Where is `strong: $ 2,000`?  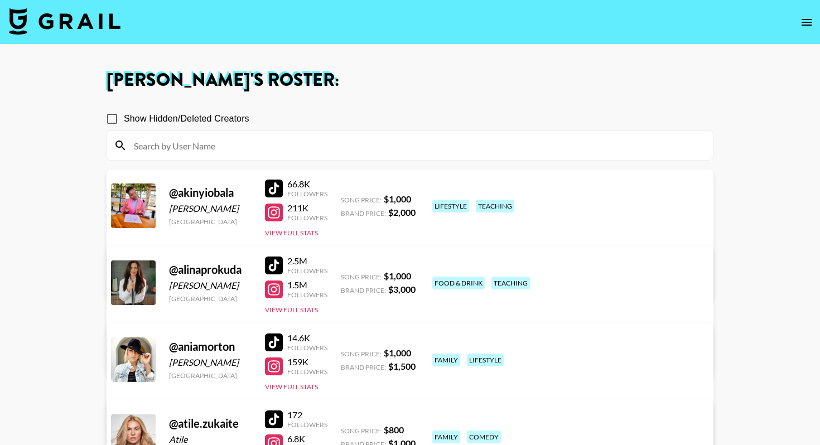 strong: $ 2,000 is located at coordinates (402, 212).